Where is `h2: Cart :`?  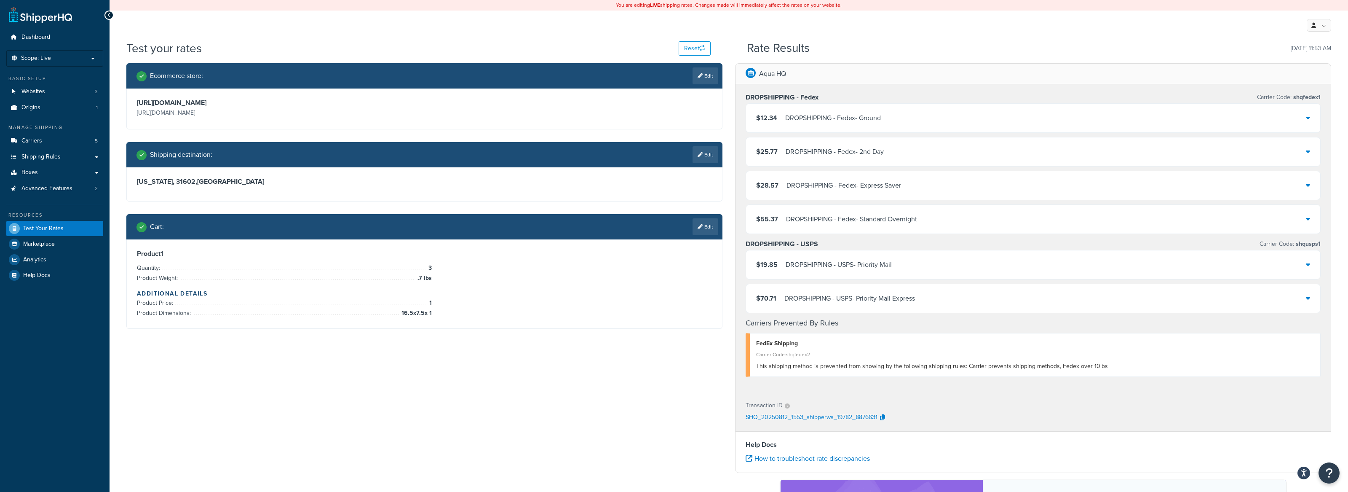 h2: Cart : is located at coordinates (157, 227).